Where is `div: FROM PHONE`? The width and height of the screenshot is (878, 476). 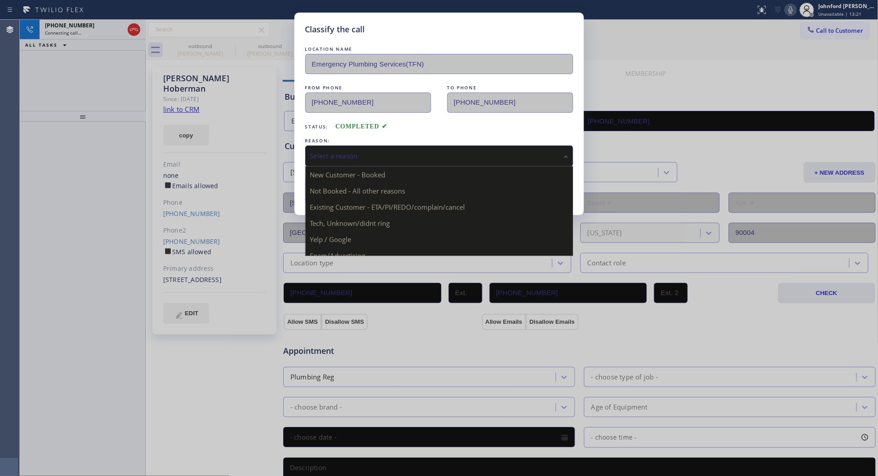 div: FROM PHONE is located at coordinates (368, 88).